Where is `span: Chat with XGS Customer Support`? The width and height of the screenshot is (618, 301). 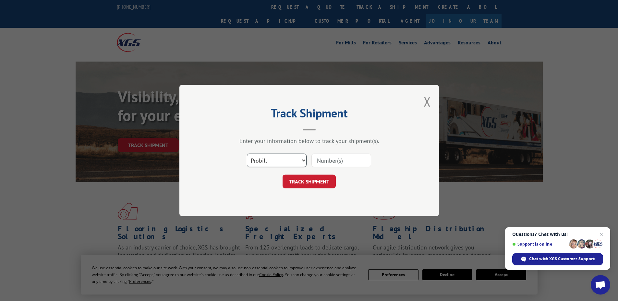 span: Chat with XGS Customer Support is located at coordinates (562, 259).